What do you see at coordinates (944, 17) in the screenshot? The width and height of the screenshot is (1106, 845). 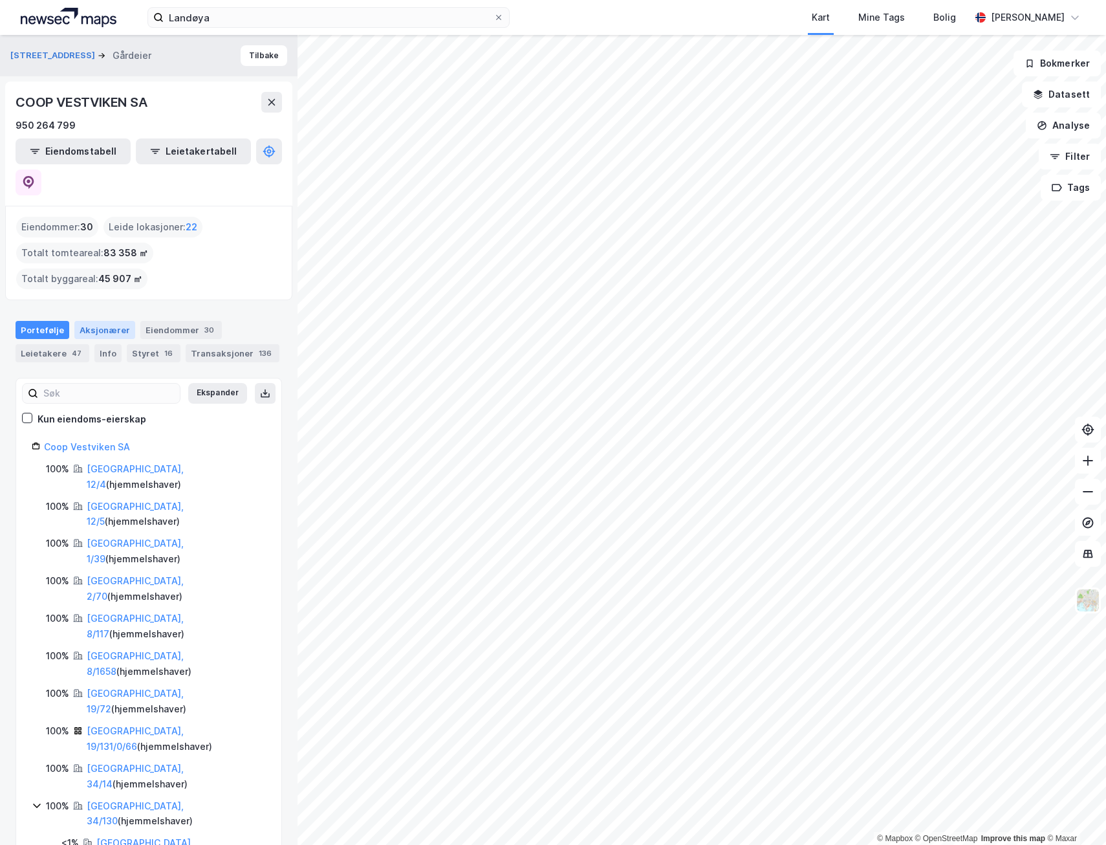 I see `div: Bolig` at bounding box center [944, 17].